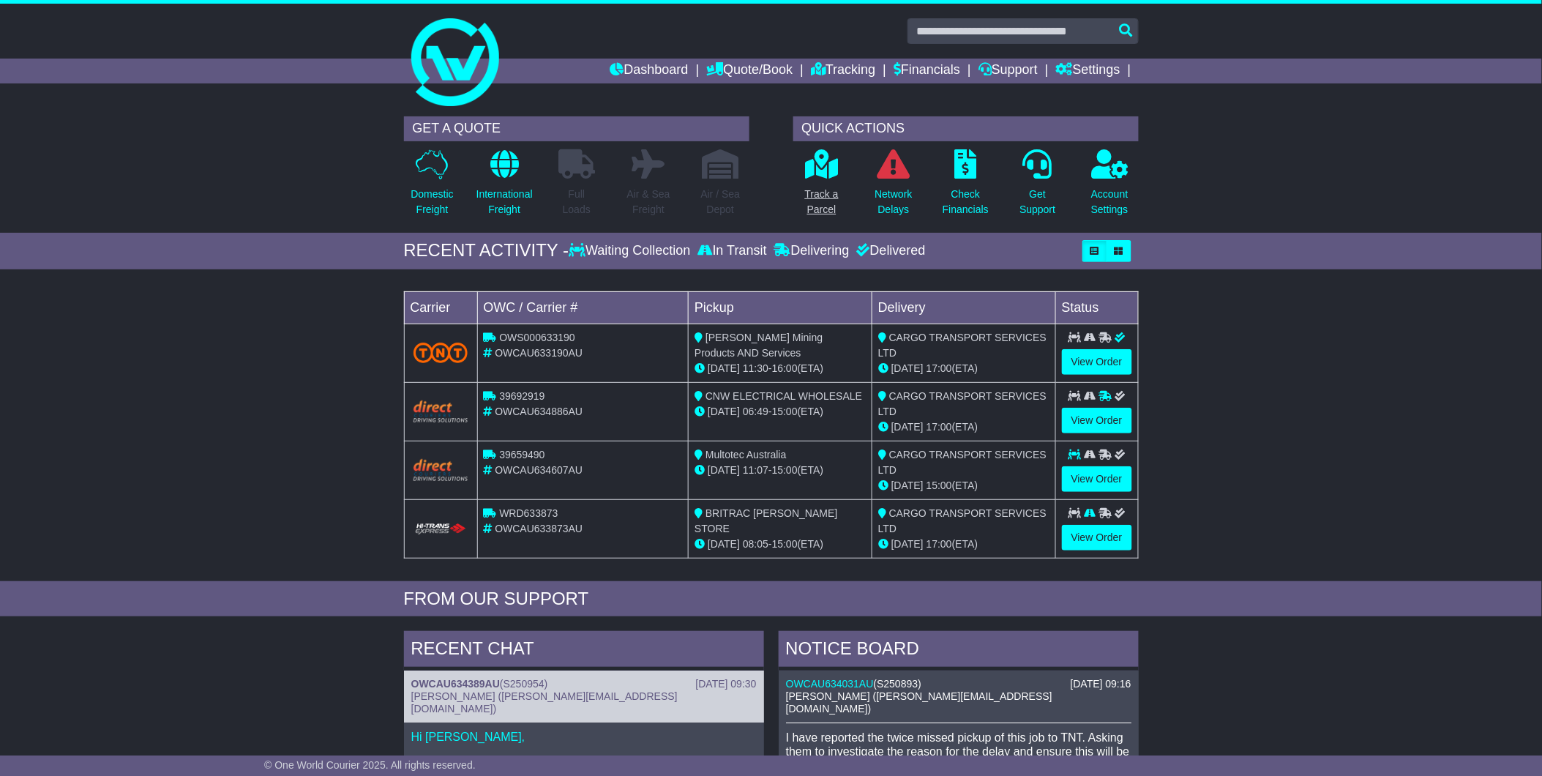  What do you see at coordinates (441, 307) in the screenshot?
I see `td: Carrier` at bounding box center [441, 307].